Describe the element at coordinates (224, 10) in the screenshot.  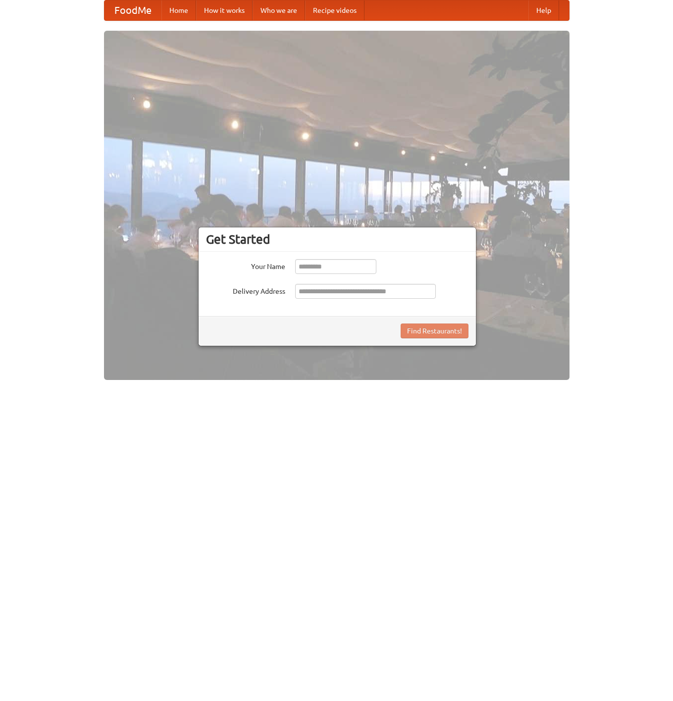
I see `a: How it works` at that location.